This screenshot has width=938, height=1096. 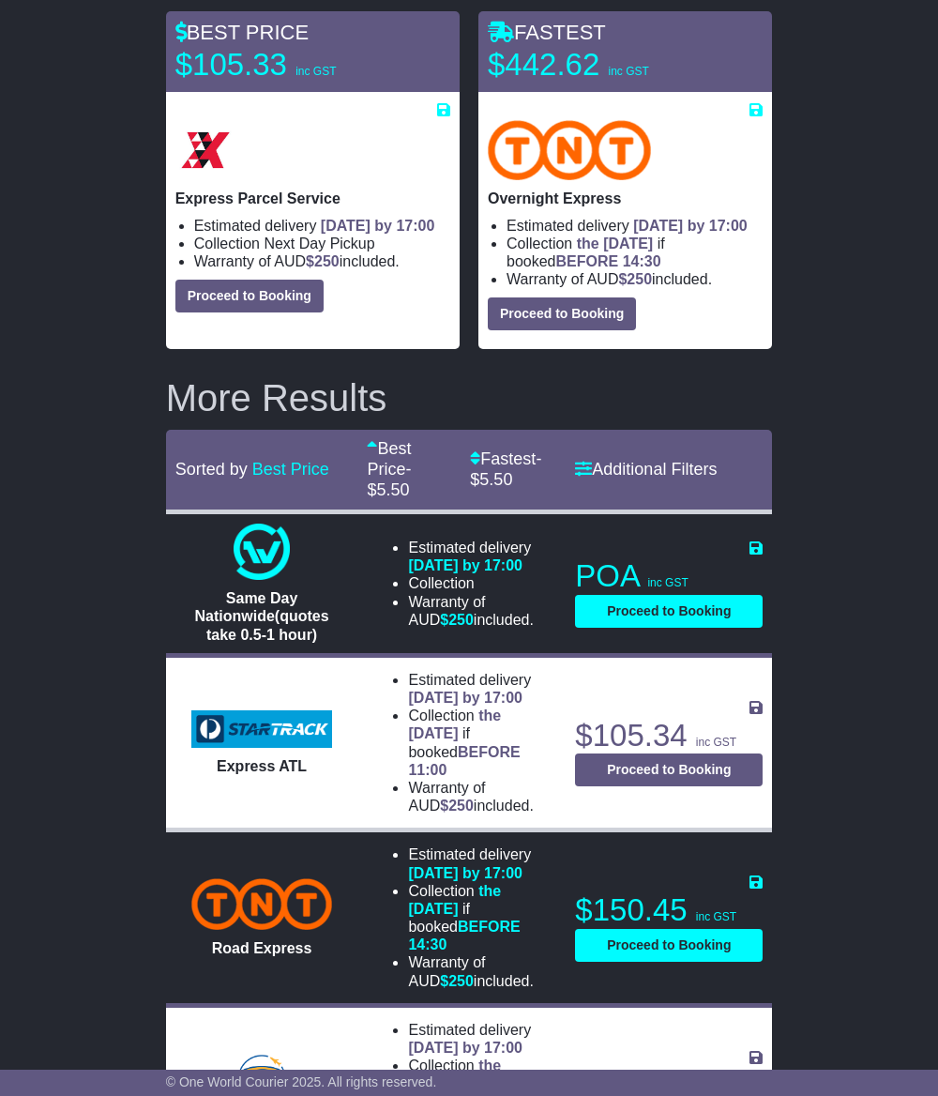 I want to click on p: $442.62, so click(x=605, y=65).